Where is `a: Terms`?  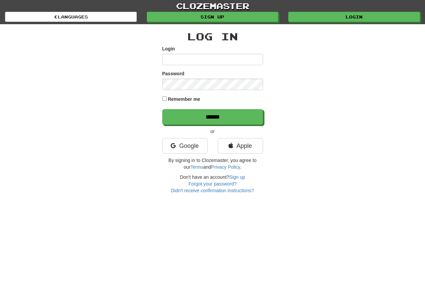 a: Terms is located at coordinates (197, 167).